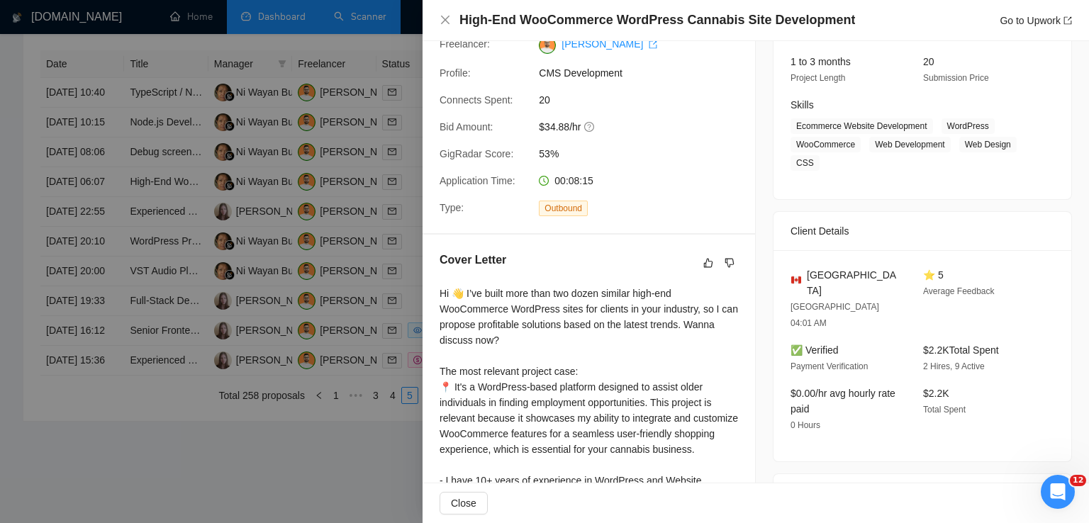  Describe the element at coordinates (805, 163) in the screenshot. I see `span: CSS` at that location.